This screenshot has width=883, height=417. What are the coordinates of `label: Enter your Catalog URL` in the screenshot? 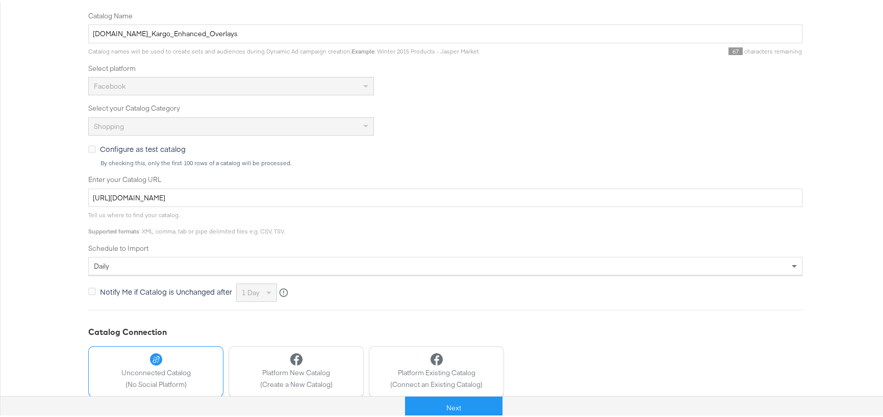 It's located at (446, 178).